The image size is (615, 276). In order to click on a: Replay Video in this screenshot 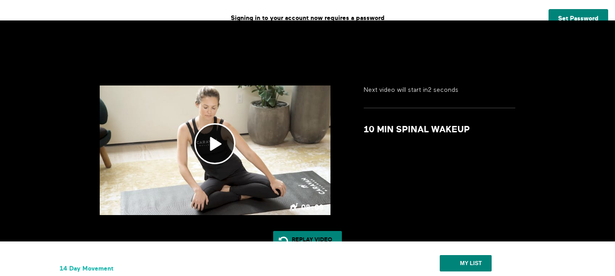, I will do `click(307, 240)`.